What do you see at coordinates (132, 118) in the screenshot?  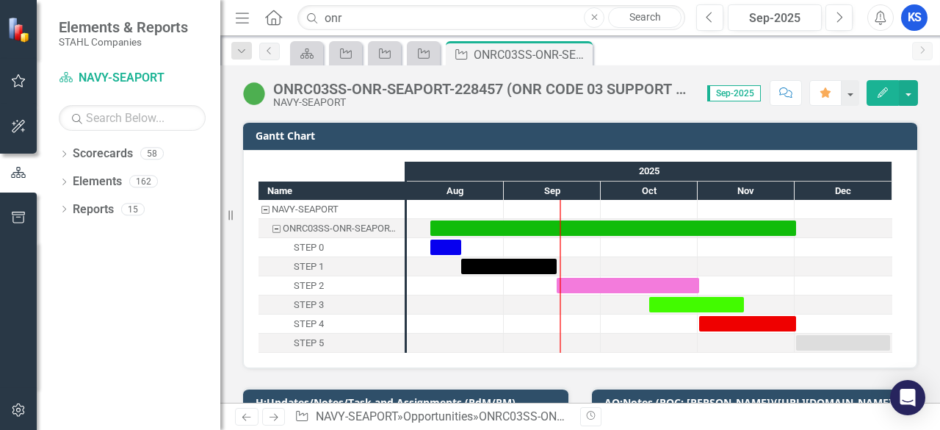 I see `input: Search Below...` at bounding box center [132, 118].